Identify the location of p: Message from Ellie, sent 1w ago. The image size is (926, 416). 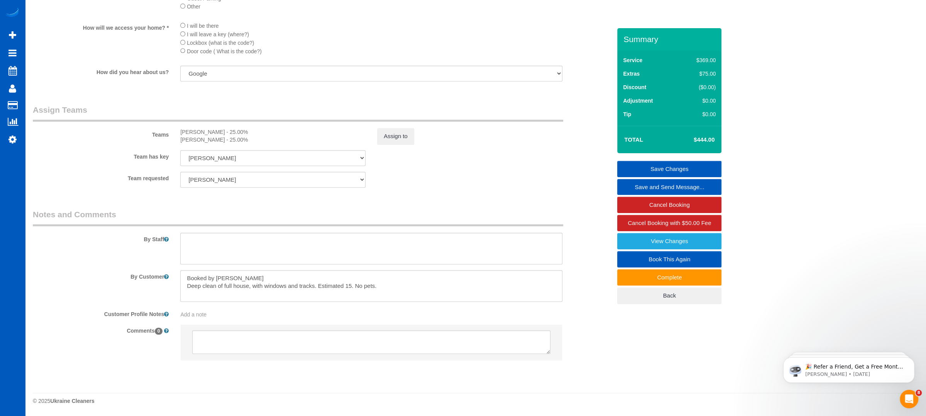
(83, 33).